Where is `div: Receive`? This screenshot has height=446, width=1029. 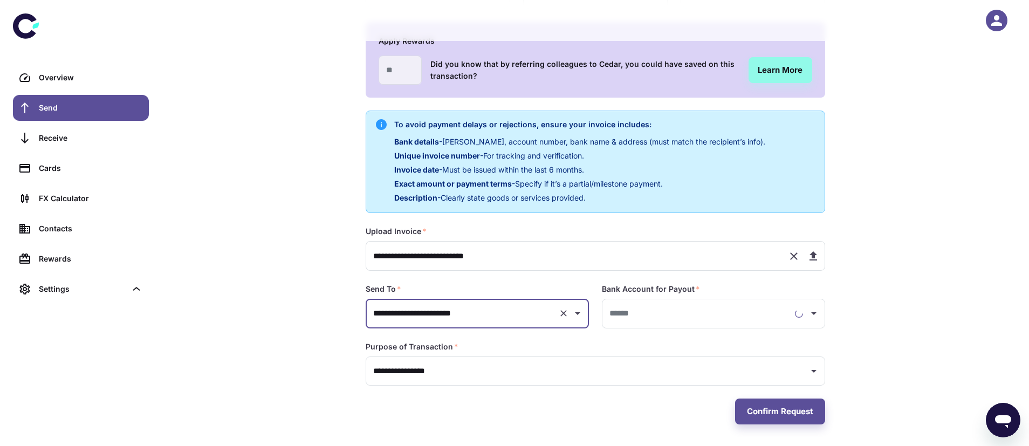
div: Receive is located at coordinates (91, 138).